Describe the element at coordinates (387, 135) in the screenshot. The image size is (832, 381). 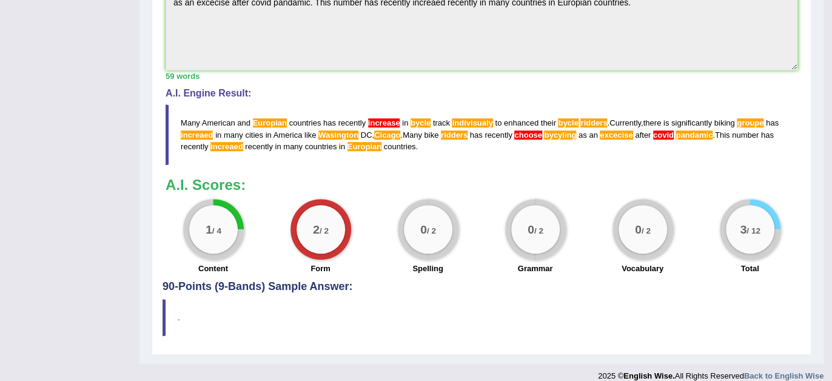
I see `span: Possible spelling mistake found. (did you mean: Chicago)` at that location.